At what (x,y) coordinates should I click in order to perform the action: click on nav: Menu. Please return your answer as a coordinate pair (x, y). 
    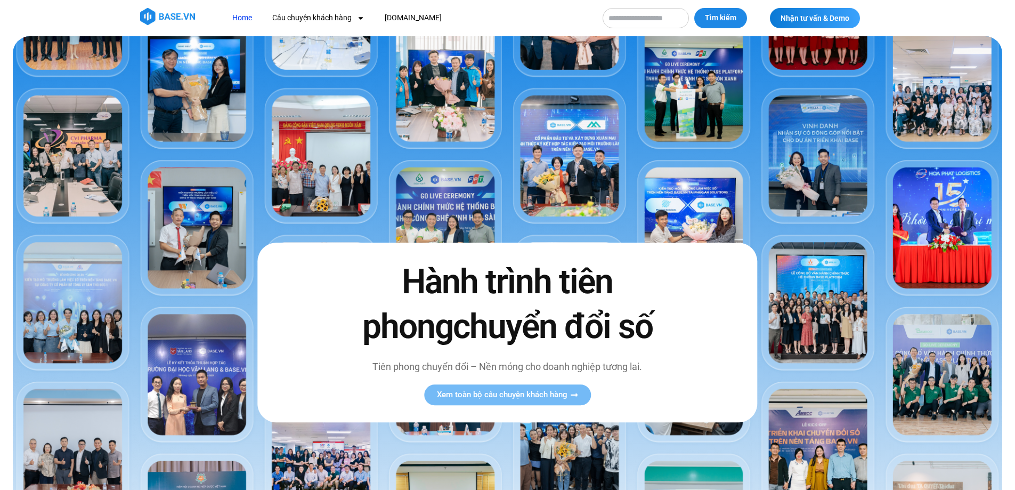
    Looking at the image, I should click on (408, 18).